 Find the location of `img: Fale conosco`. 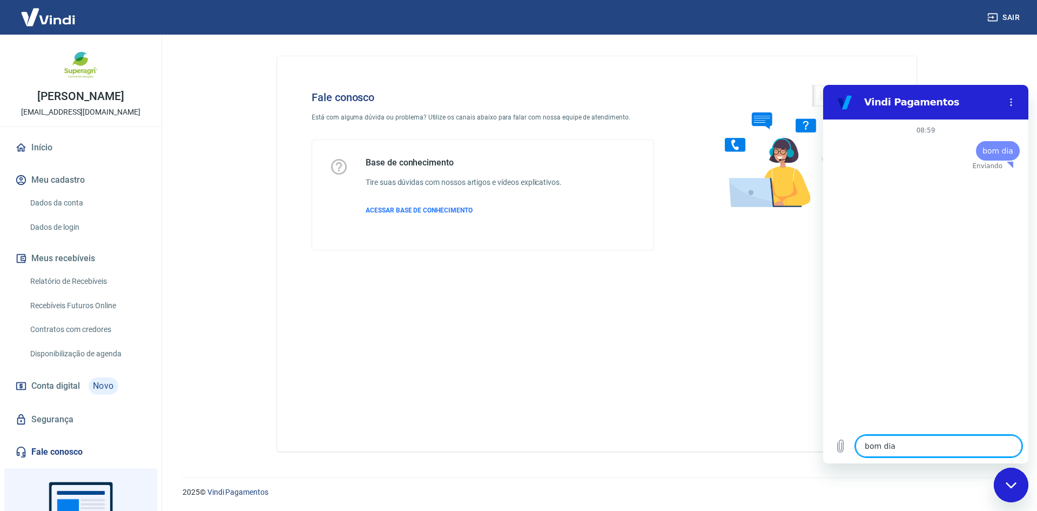

img: Fale conosco is located at coordinates (786, 145).